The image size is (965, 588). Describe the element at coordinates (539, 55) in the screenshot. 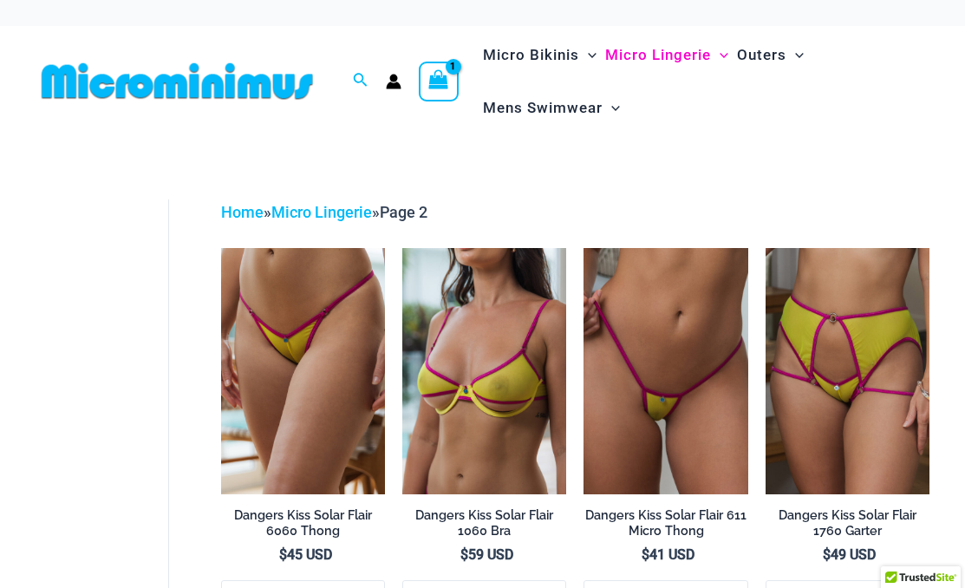

I see `a: Micro BikinisMenu ToggleMenu Toggle` at that location.